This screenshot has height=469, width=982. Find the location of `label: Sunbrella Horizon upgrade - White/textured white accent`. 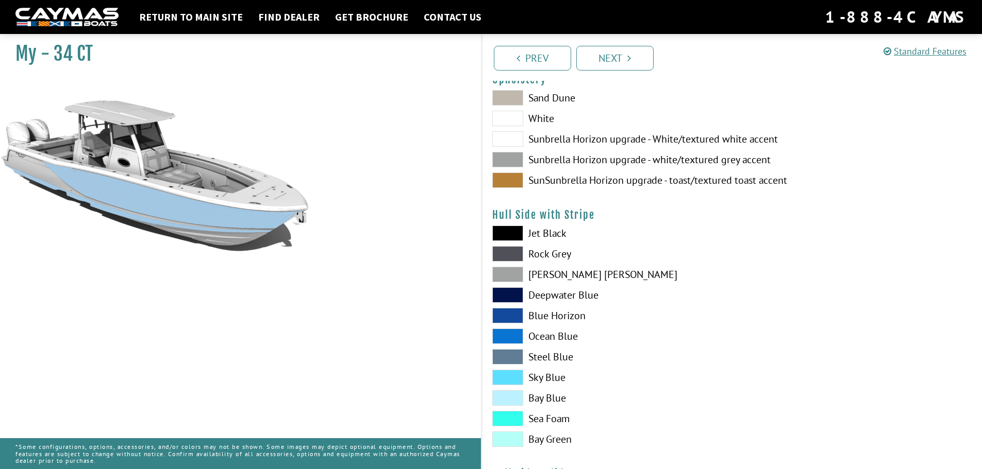

label: Sunbrella Horizon upgrade - White/textured white accent is located at coordinates (607, 139).